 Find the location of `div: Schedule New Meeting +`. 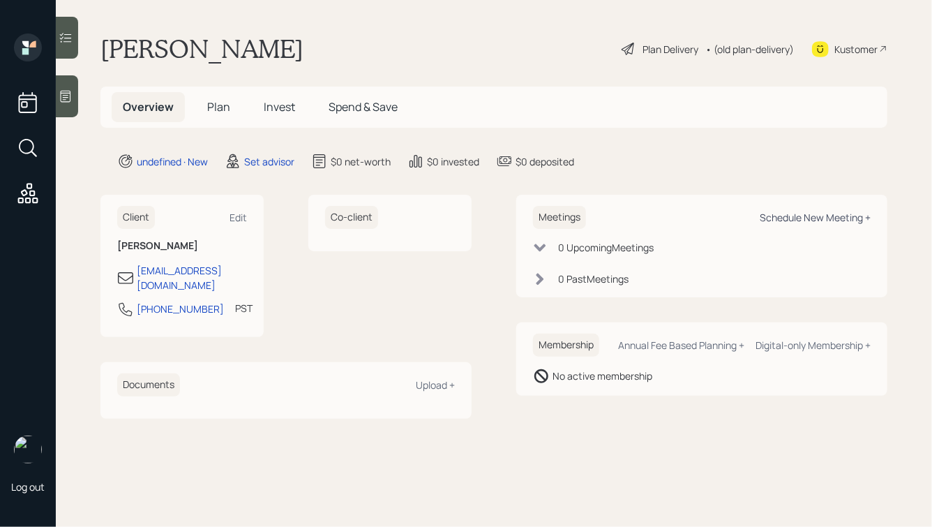

div: Schedule New Meeting + is located at coordinates (815, 217).